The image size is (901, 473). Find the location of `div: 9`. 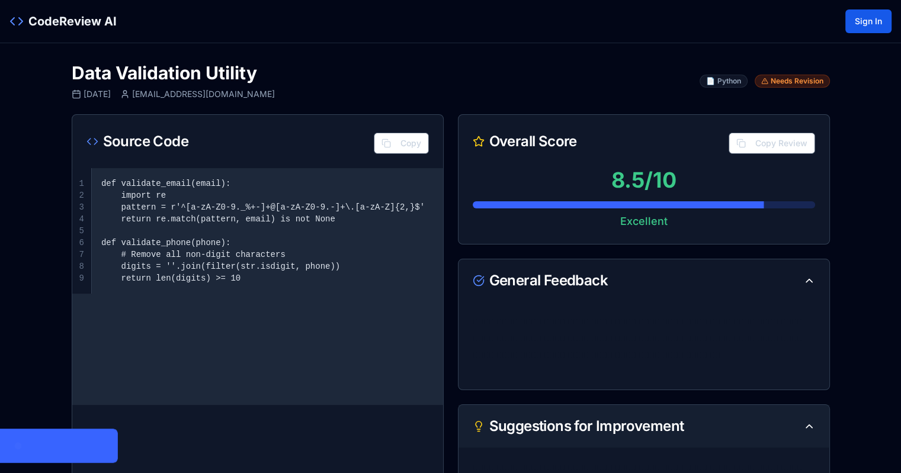

div: 9 is located at coordinates (82, 279).